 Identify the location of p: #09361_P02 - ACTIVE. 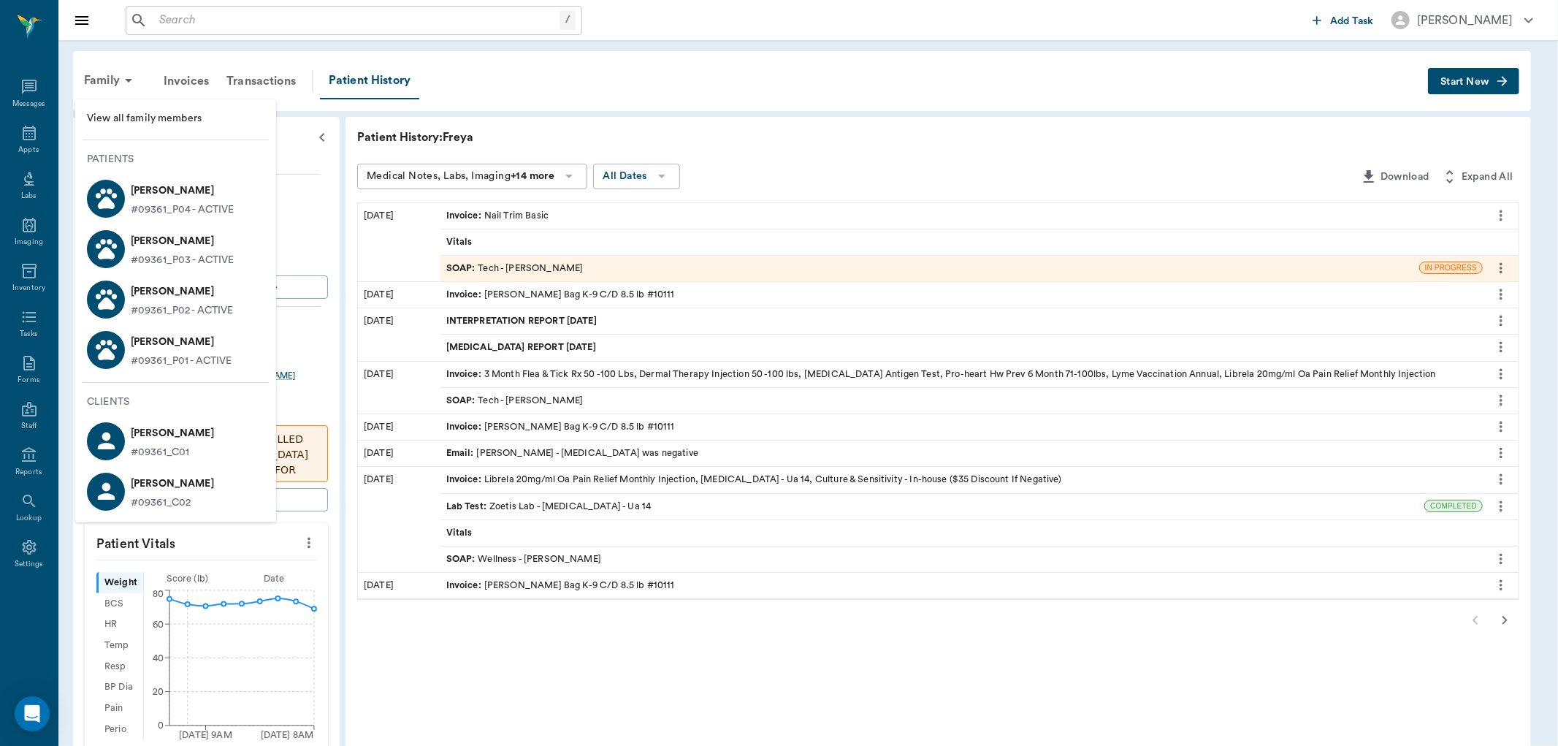
(182, 310).